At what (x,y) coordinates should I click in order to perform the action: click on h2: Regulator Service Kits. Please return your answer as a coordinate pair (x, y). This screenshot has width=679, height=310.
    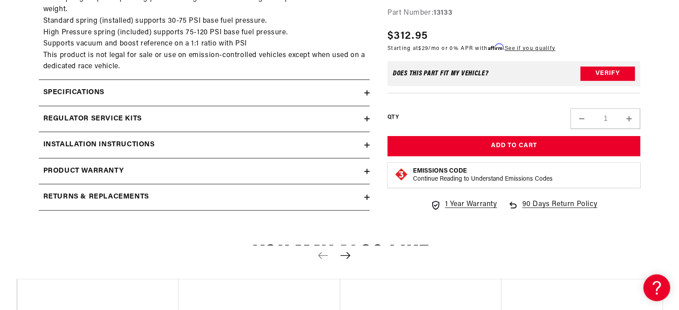
    Looking at the image, I should click on (92, 119).